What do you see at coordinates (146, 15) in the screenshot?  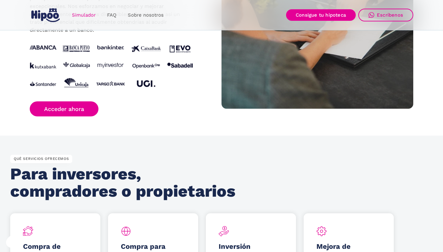 I see `a: Sobre nosotros` at bounding box center [146, 15].